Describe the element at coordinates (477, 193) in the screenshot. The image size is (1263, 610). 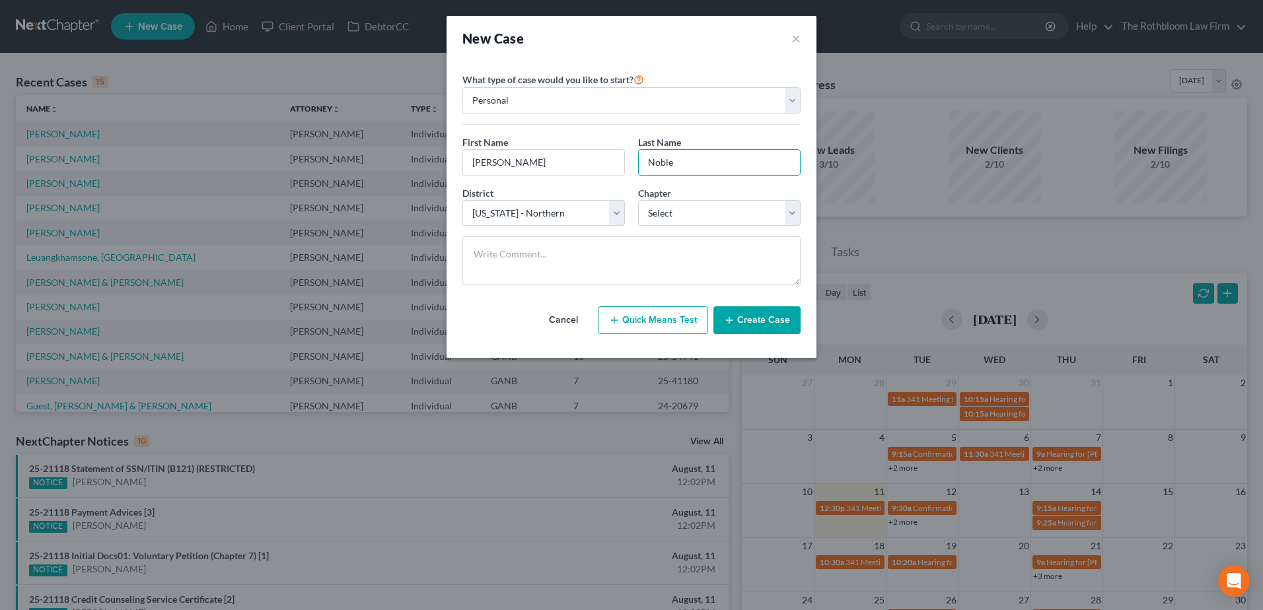
I see `span: District` at that location.